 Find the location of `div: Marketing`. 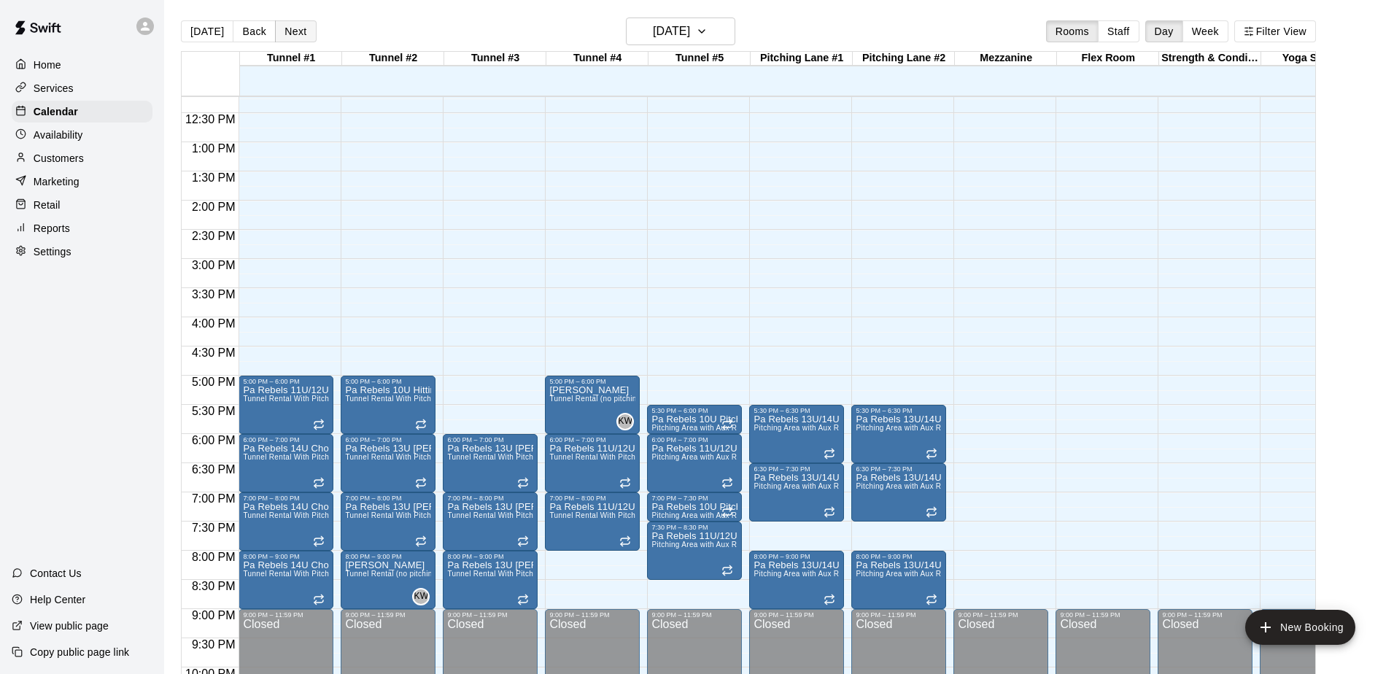

div: Marketing is located at coordinates (82, 182).